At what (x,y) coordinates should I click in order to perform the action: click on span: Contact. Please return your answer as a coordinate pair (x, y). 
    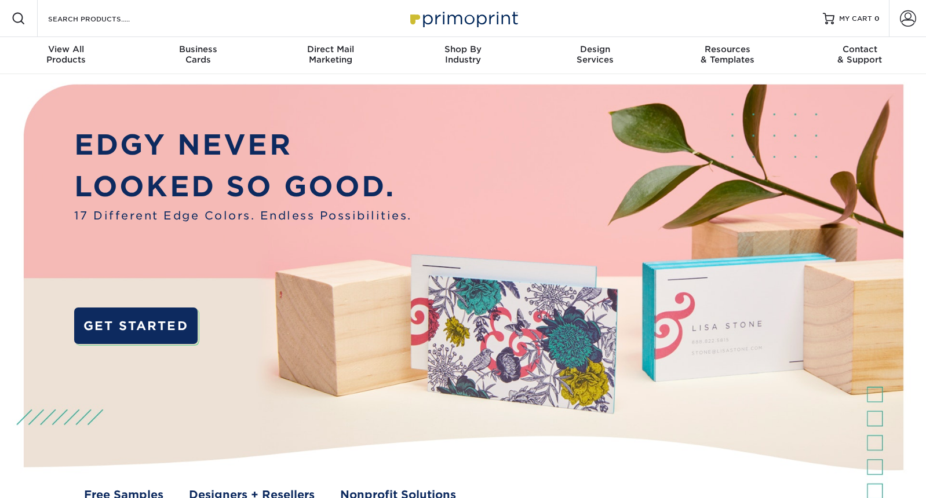
    Looking at the image, I should click on (860, 49).